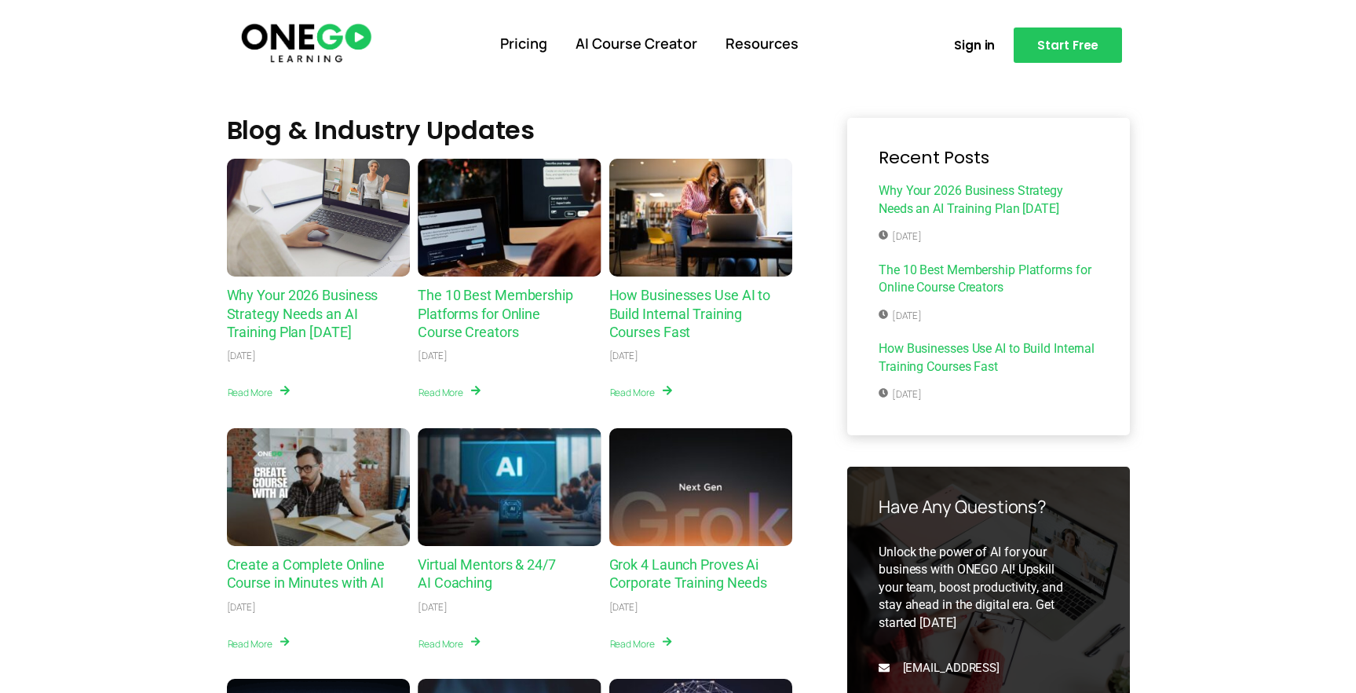  What do you see at coordinates (319, 217) in the screenshot?
I see `a: Why Your 2026 Business Strategy Needs an AI Training Plan Today` at bounding box center [319, 217].